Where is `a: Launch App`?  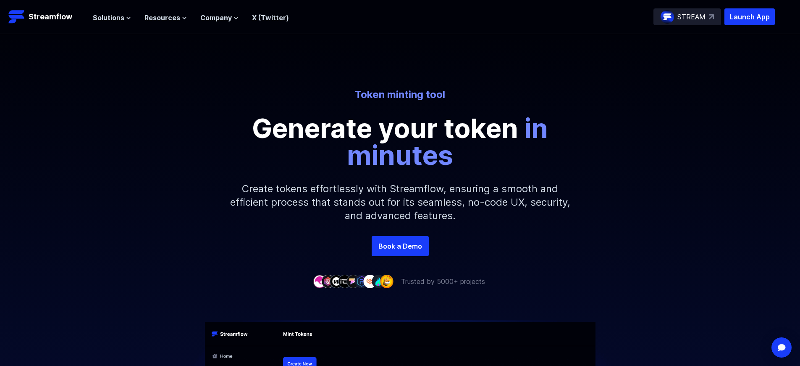 a: Launch App is located at coordinates (750, 17).